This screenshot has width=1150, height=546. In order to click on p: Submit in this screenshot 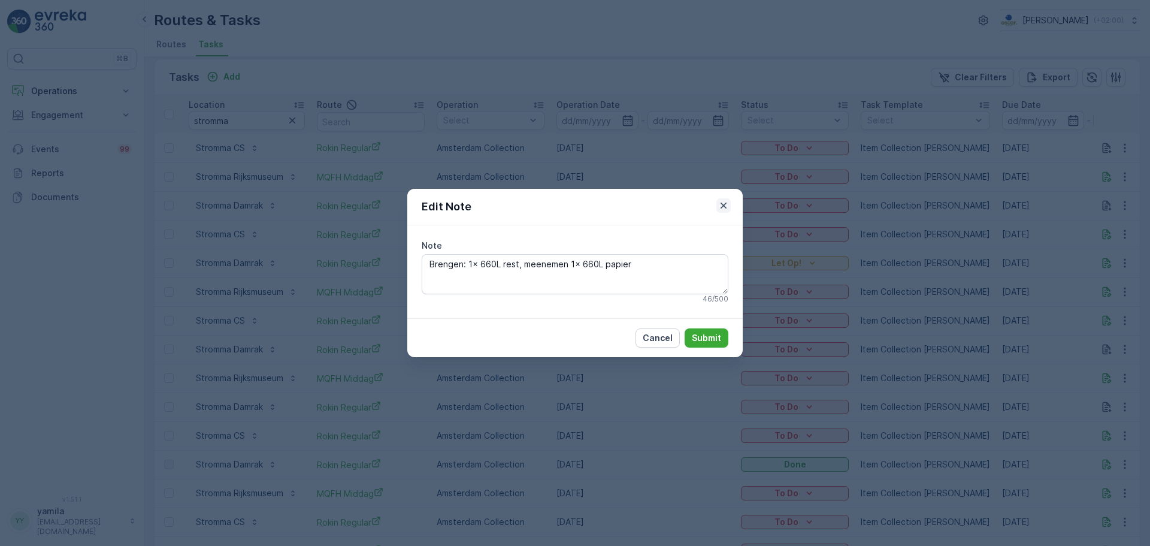, I will do `click(706, 338)`.